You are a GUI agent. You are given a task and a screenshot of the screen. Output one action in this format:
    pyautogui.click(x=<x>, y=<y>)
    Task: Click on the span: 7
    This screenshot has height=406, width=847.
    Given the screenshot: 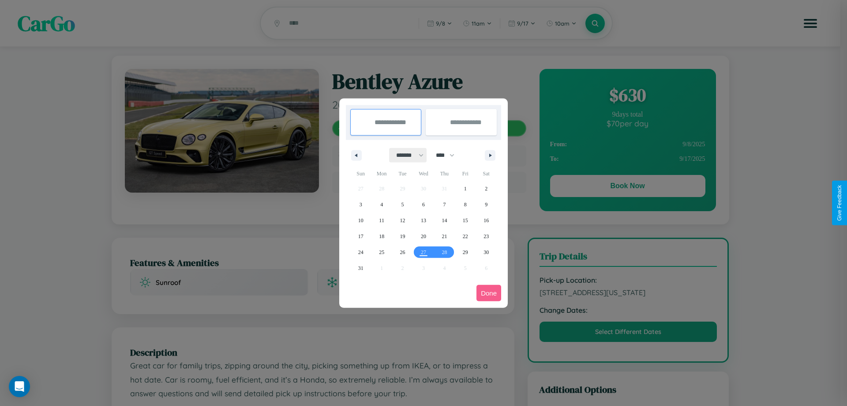 What is the action you would take?
    pyautogui.click(x=444, y=204)
    